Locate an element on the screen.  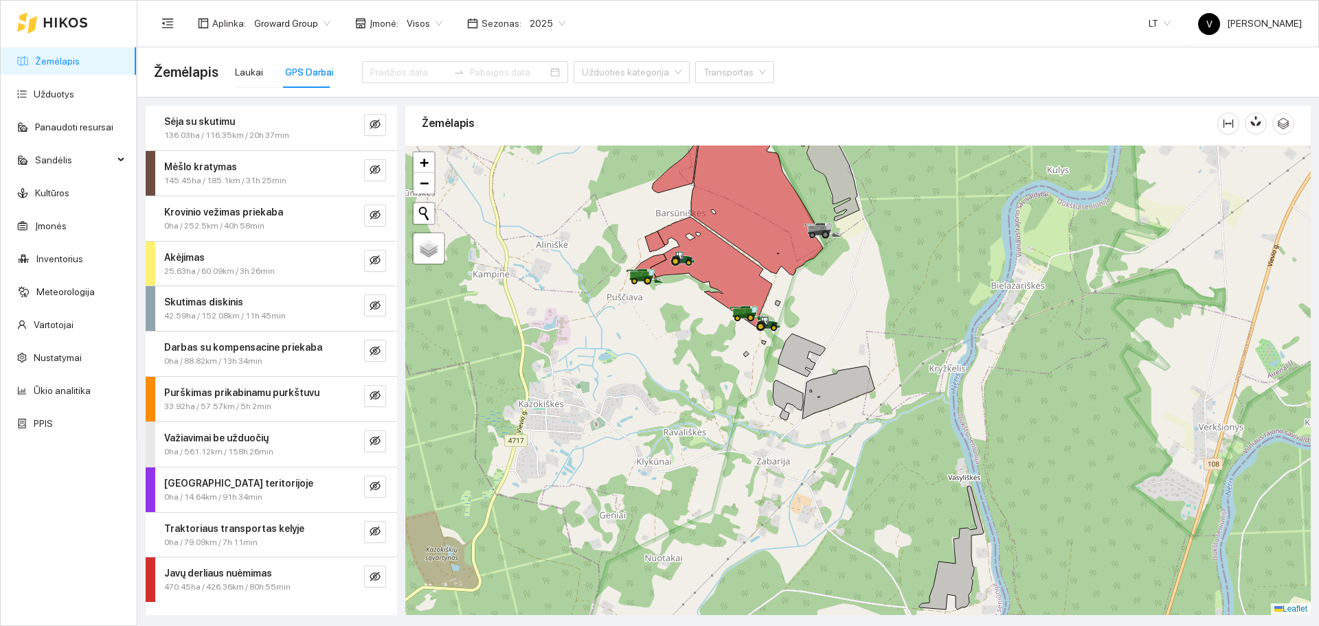
span: 42.59ha / 152.08km / 11h 45min is located at coordinates (225, 316).